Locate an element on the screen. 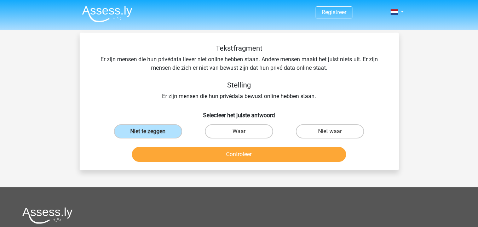  h6: Selecteer het juiste antwoord is located at coordinates (239, 112).